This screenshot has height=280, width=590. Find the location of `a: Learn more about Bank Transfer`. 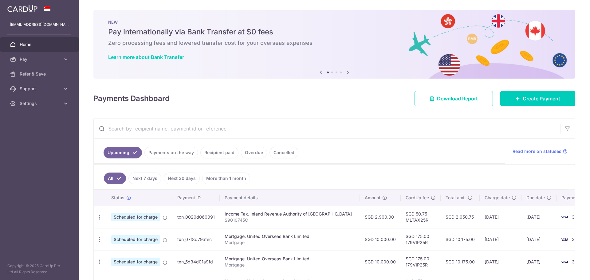

a: Learn more about Bank Transfer is located at coordinates (146, 57).